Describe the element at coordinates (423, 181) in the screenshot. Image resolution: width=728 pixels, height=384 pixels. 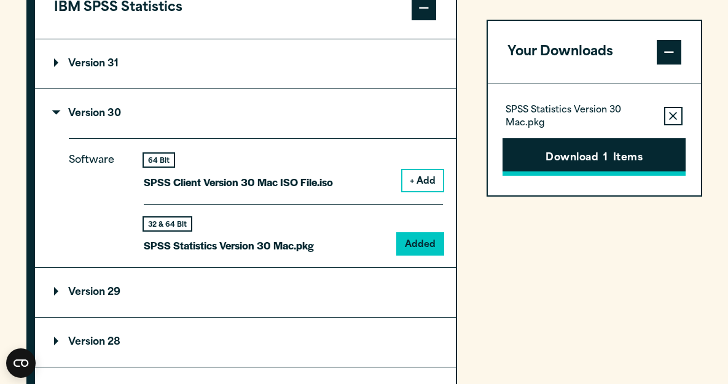
I see `button: + Add` at that location.